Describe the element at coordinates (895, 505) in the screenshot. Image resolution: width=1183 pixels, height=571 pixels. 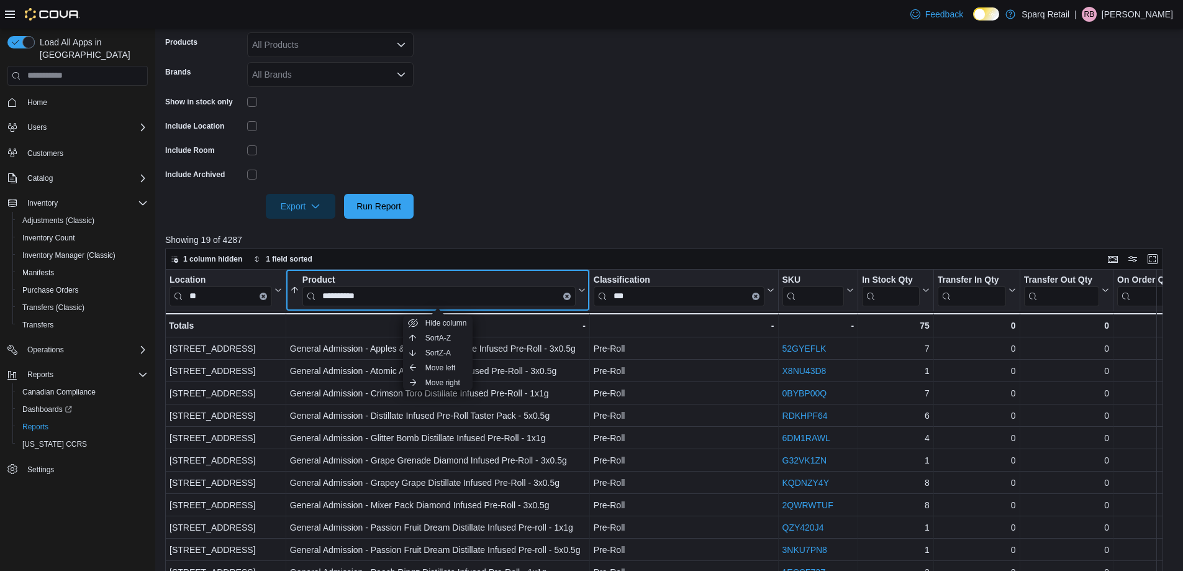
I see `div: 8` at that location.